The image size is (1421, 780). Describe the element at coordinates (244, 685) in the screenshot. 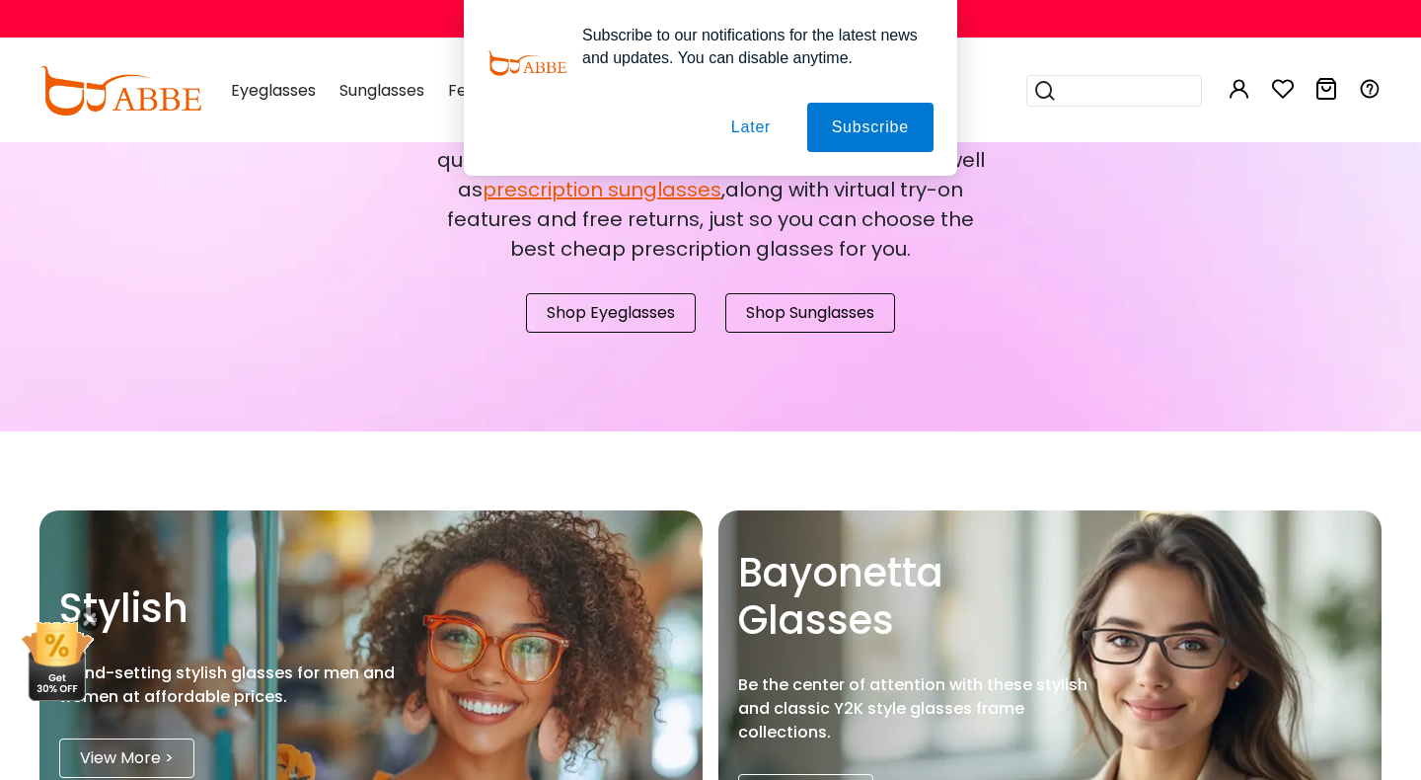

I see `div: Trend-setting stylish glasses for men and women at affordable prices.` at that location.